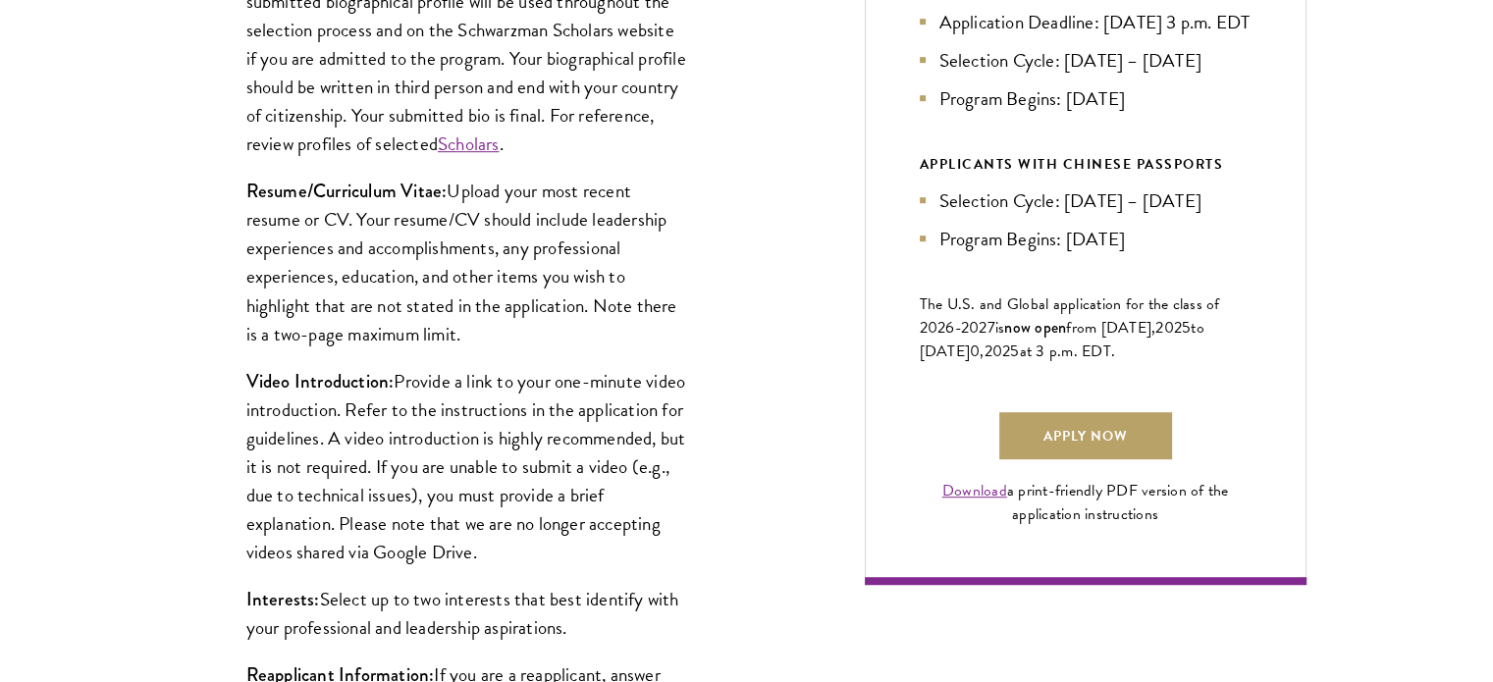 The width and height of the screenshot is (1493, 682). I want to click on p: Provide a link to your one-minute video introduction. Refer to the instructions in the applicatio..., so click(467, 466).